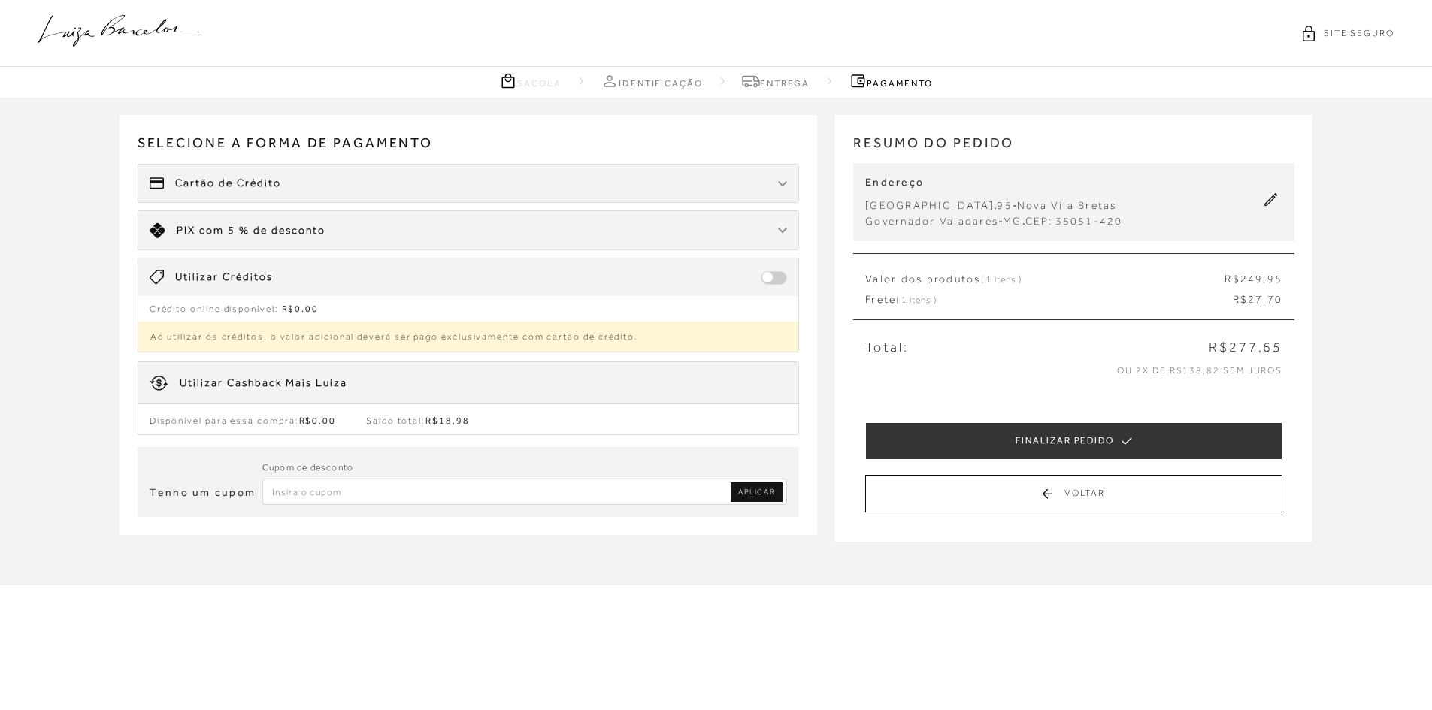  What do you see at coordinates (886, 347) in the screenshot?
I see `span: Total:` at bounding box center [886, 347].